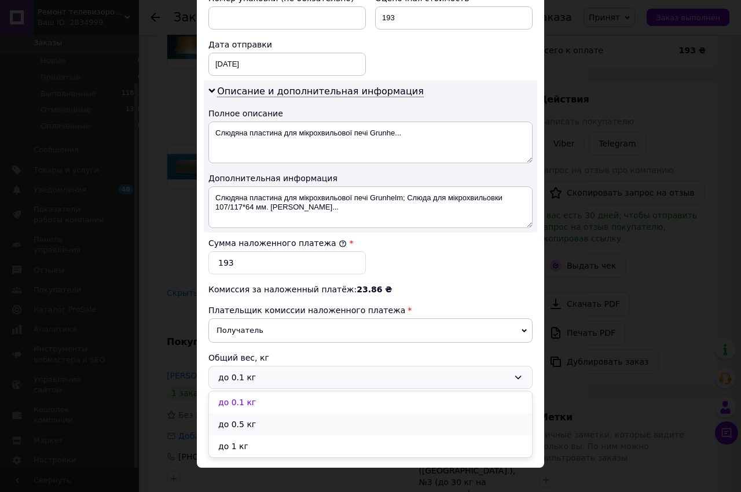  Describe the element at coordinates (374, 290) in the screenshot. I see `span: 23.86 ₴` at that location.